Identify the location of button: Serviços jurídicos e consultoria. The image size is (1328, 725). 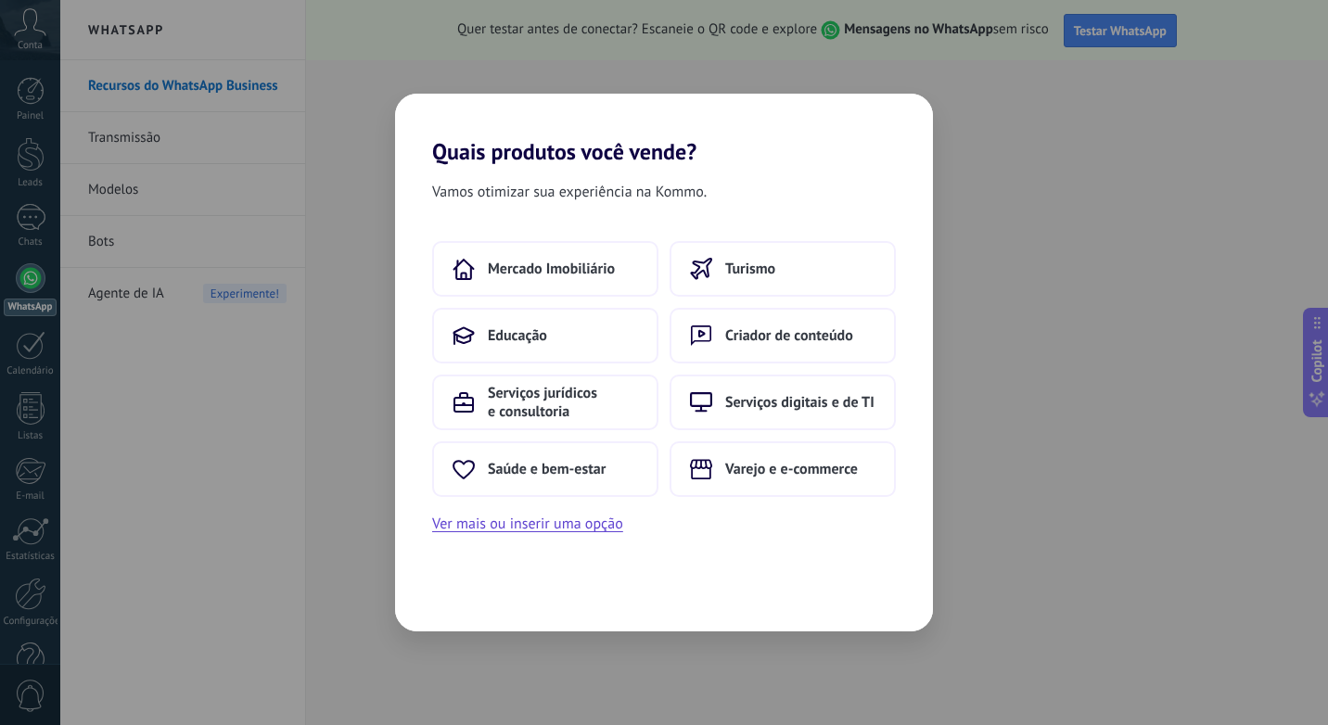
(545, 402).